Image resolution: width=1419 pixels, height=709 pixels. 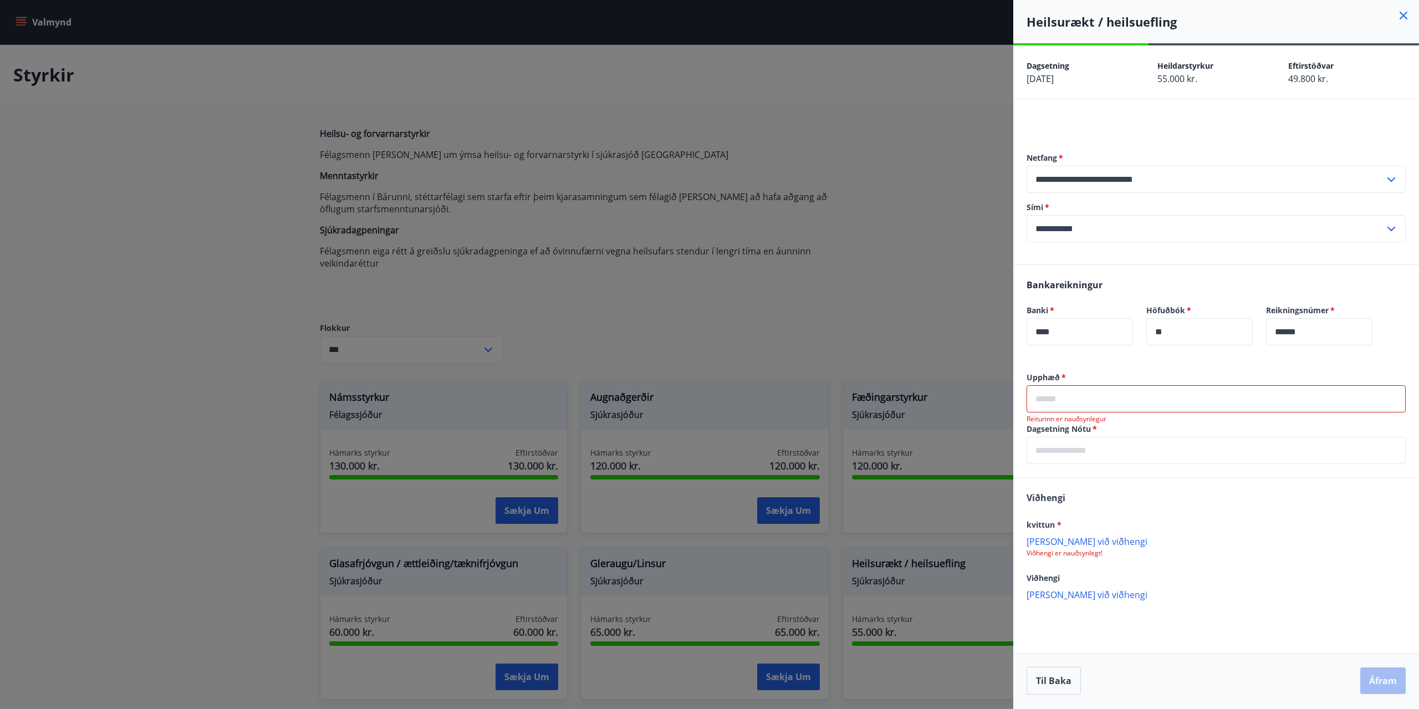 What do you see at coordinates (1216, 419) in the screenshot?
I see `p: Reiturinn er nauðsynlegur` at bounding box center [1216, 419].